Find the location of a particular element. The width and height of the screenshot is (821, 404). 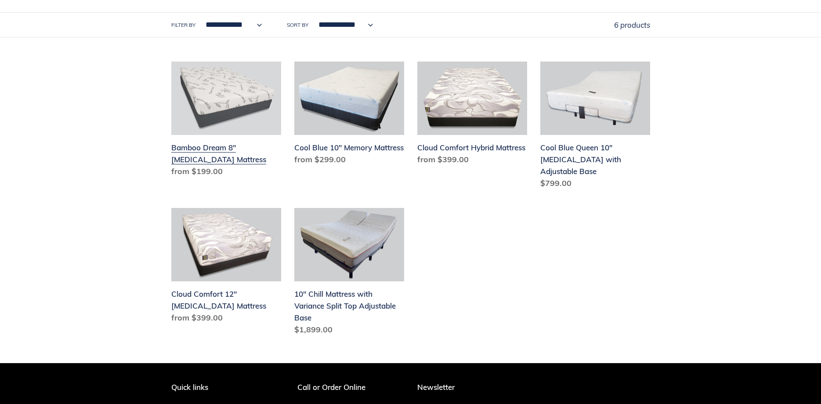

a: Bamboo Dream 8" Memory Foam Mattress is located at coordinates (226, 121).